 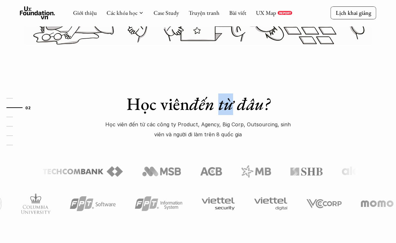 I want to click on p: REPORT, so click(x=285, y=13).